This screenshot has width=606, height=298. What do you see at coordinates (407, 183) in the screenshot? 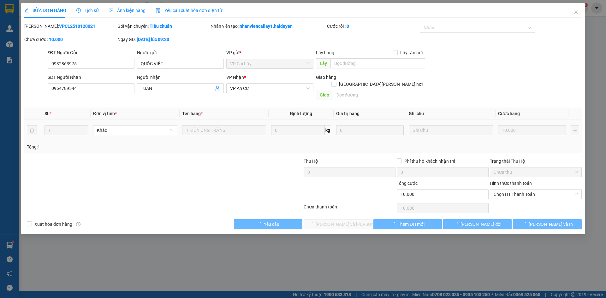
I see `span: Tổng cước` at bounding box center [407, 183].